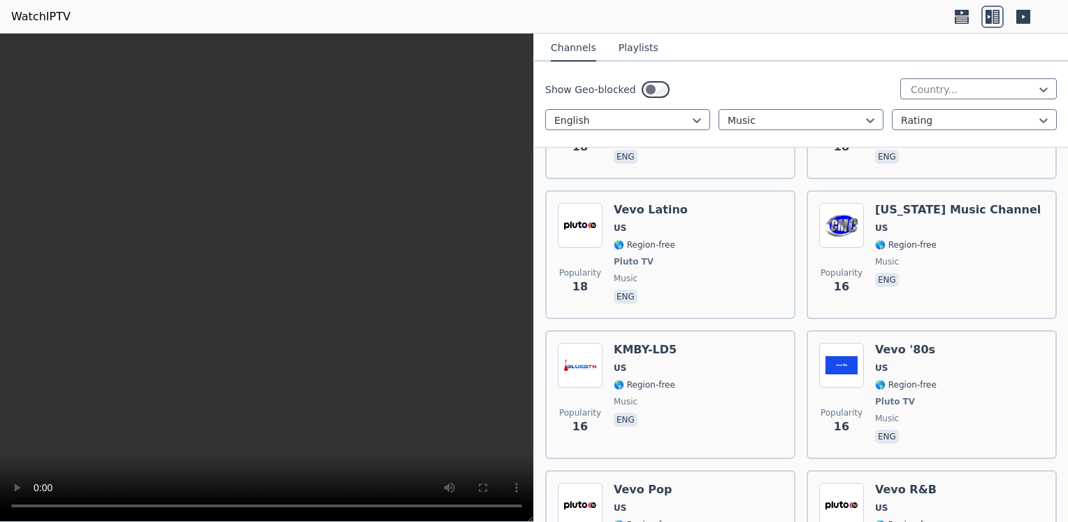 The image size is (1068, 522). What do you see at coordinates (41, 17) in the screenshot?
I see `a: WatchIPTV` at bounding box center [41, 17].